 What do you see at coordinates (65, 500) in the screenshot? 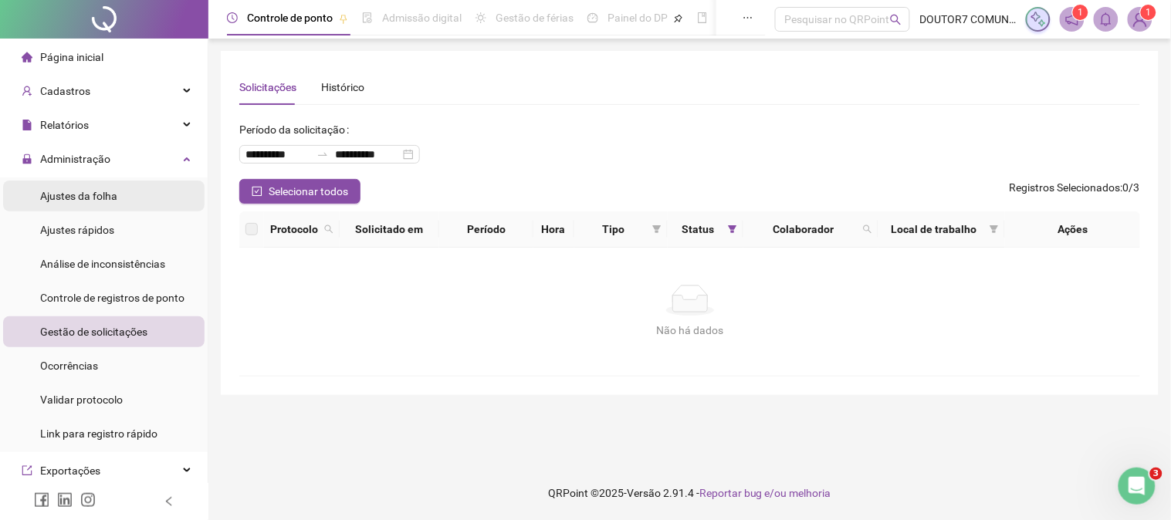
I see `span: linkedin` at bounding box center [65, 500].